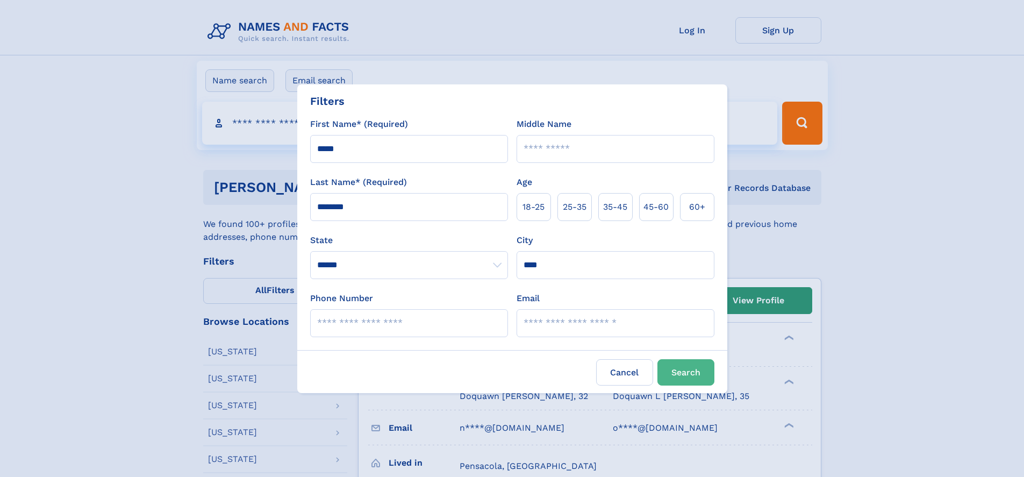 This screenshot has height=477, width=1024. I want to click on label: Age, so click(524, 182).